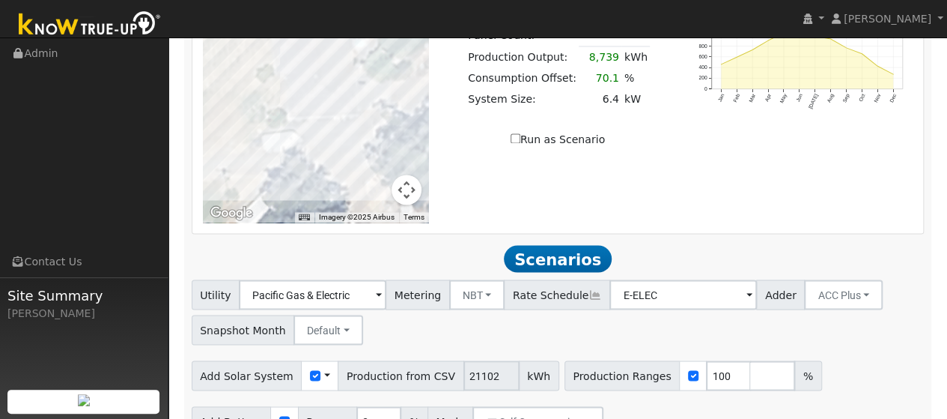  I want to click on td: Production Output:, so click(523, 57).